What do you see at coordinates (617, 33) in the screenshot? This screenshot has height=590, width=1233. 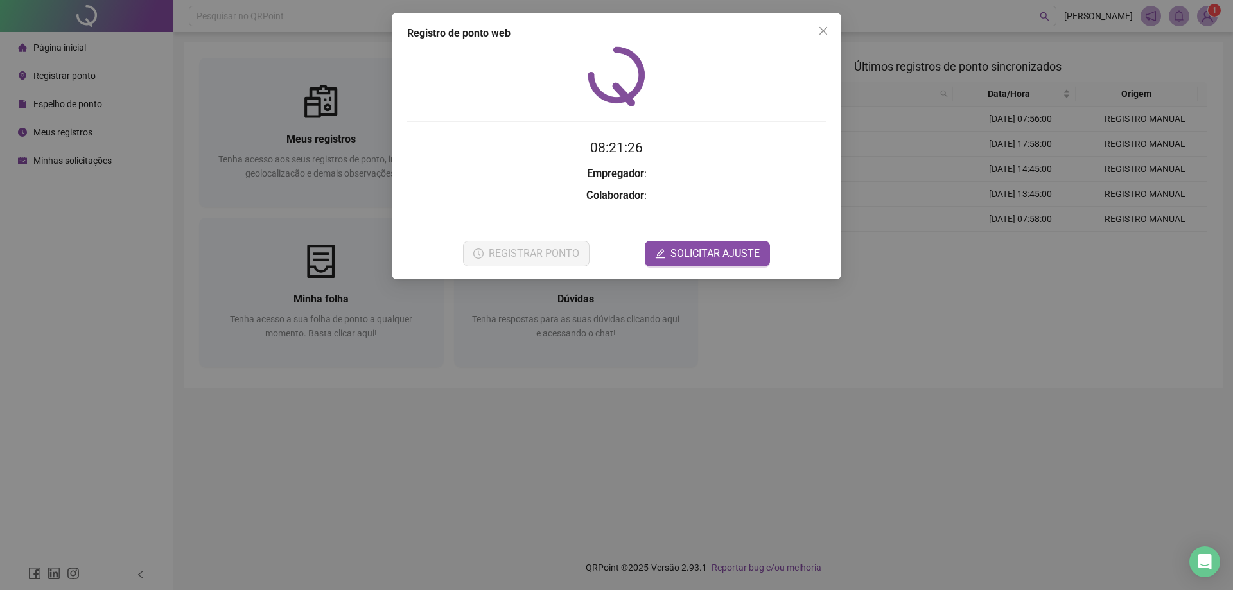 I see `div: Registro de ponto web` at bounding box center [617, 33].